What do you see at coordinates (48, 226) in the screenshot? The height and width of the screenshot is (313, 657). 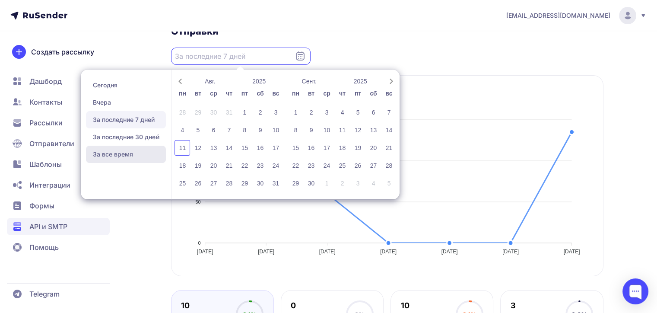 I see `span: API и SMTP` at bounding box center [48, 226].